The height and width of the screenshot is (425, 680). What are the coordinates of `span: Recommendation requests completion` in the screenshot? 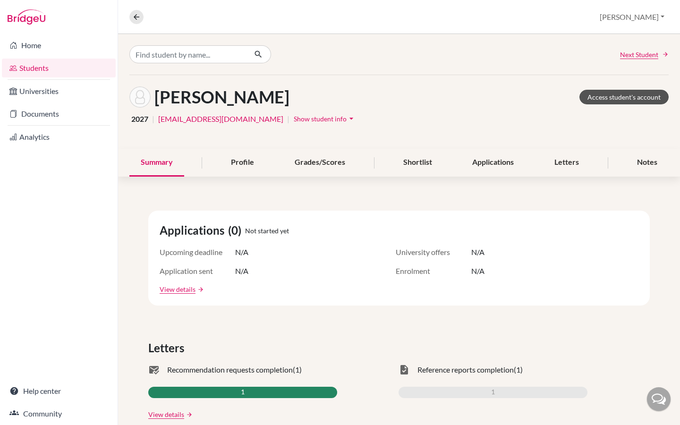 It's located at (230, 370).